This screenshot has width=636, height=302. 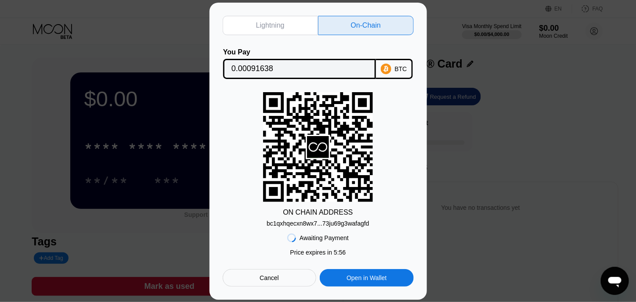 What do you see at coordinates (366, 278) in the screenshot?
I see `div: Open in Wallet` at bounding box center [366, 278].